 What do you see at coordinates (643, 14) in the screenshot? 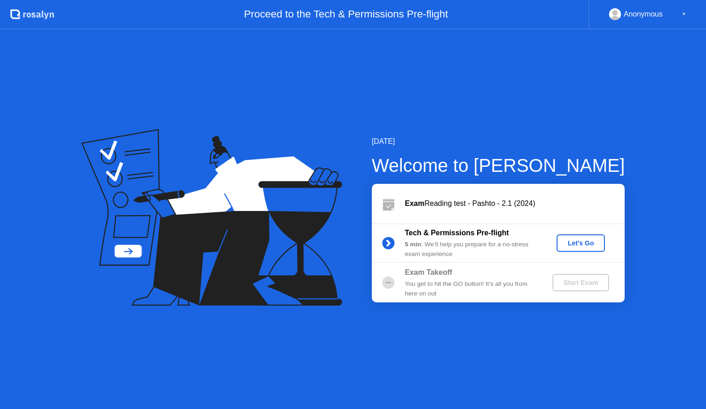
I see `div: Anonymous` at bounding box center [643, 14].